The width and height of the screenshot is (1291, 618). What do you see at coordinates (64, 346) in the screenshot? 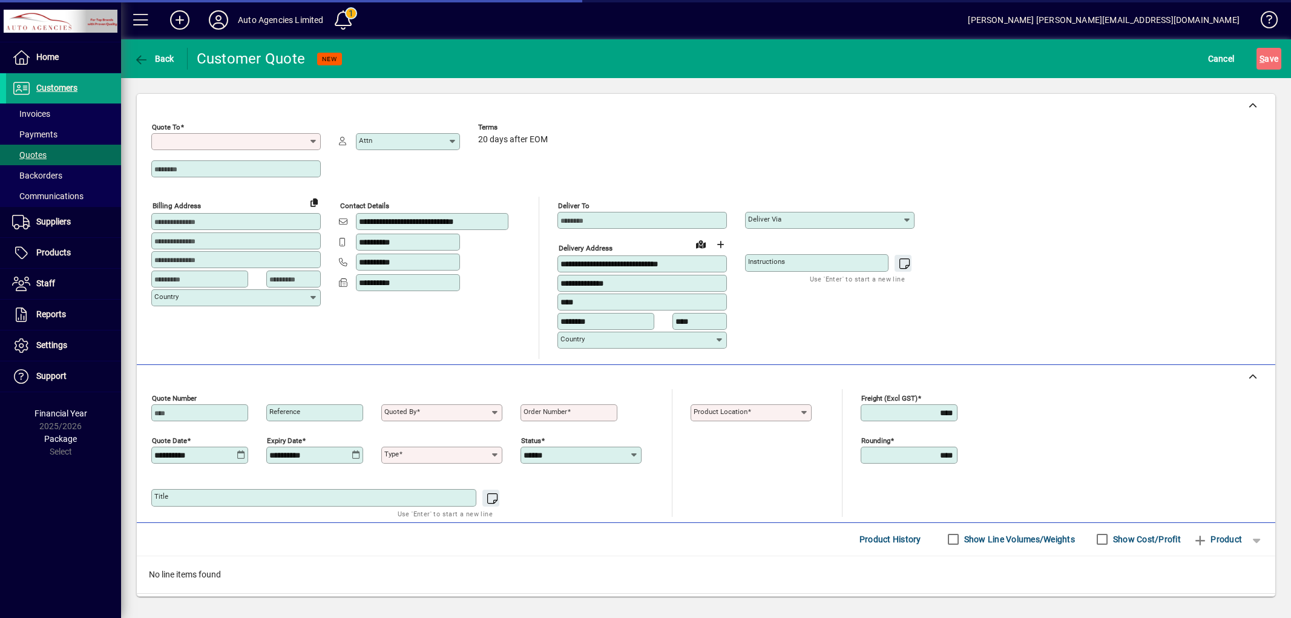
I see `a: Settings` at bounding box center [64, 346].